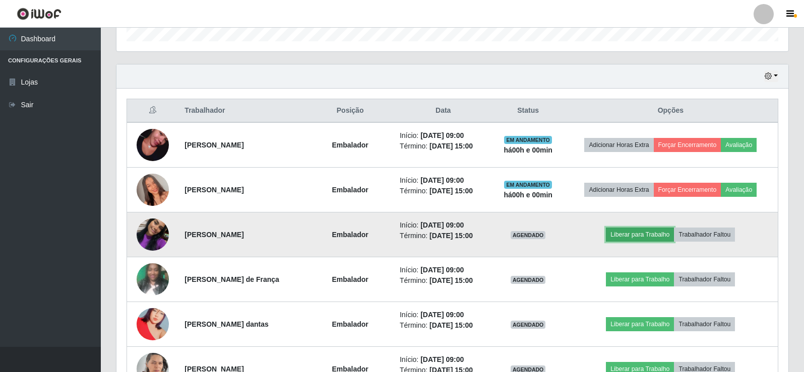  What do you see at coordinates (528, 111) in the screenshot?
I see `th: Status` at bounding box center [528, 111].